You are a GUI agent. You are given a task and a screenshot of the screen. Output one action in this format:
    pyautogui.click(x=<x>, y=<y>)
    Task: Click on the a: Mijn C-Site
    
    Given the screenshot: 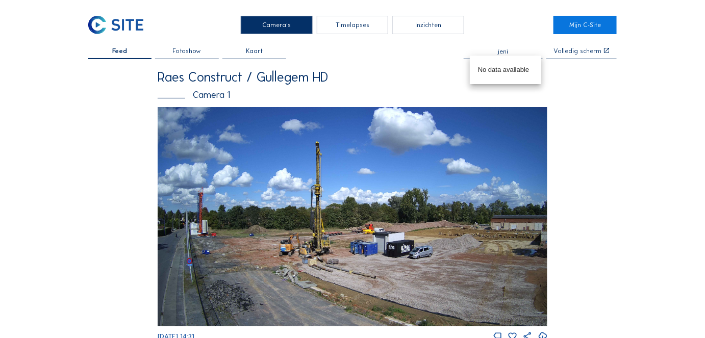 What is the action you would take?
    pyautogui.click(x=585, y=25)
    